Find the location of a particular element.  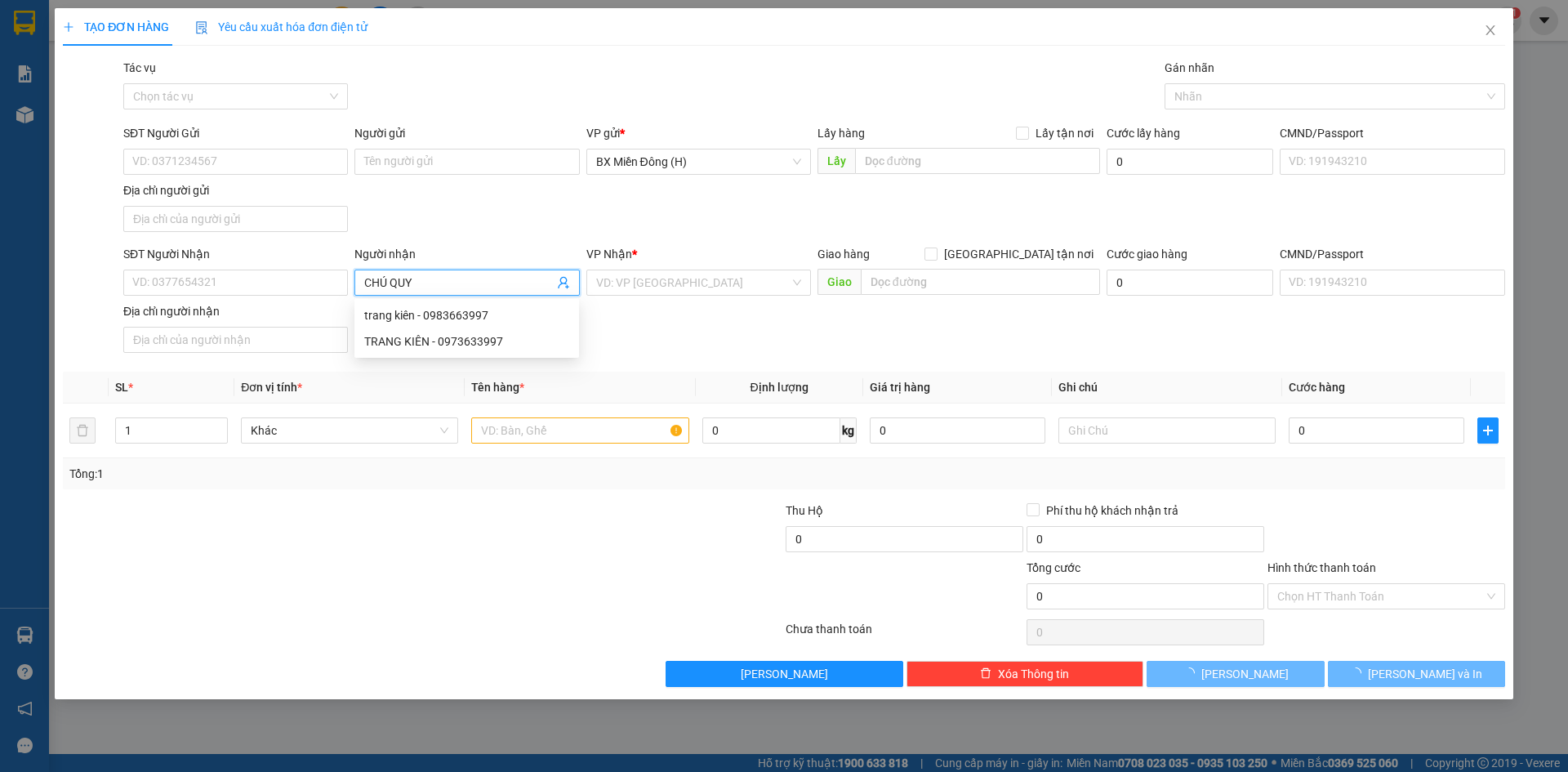

input: Cước lấy hàng is located at coordinates (1190, 162).